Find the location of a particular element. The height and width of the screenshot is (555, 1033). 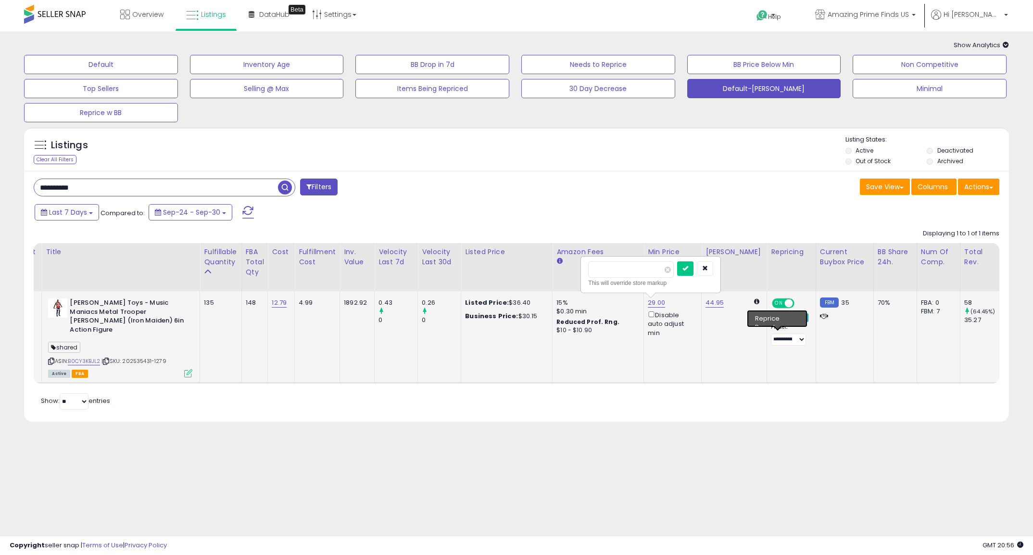

div: $30.15 is located at coordinates (505, 316).